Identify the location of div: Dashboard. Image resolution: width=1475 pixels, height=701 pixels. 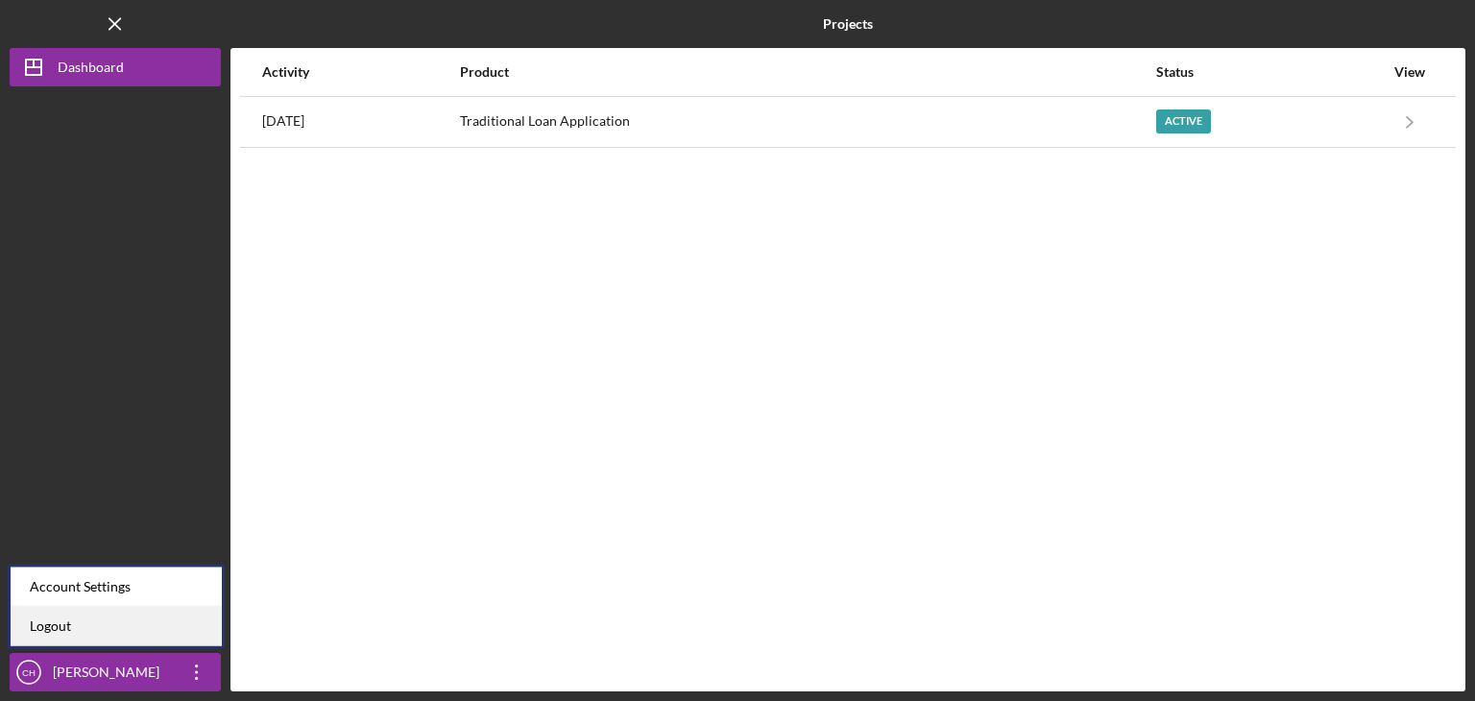
(90, 69).